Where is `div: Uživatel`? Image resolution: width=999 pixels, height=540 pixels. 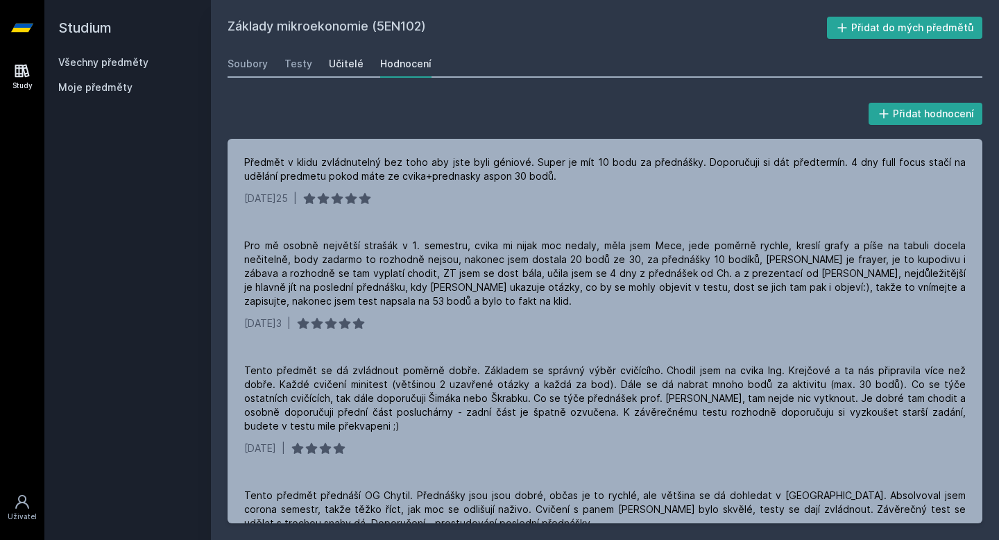 div: Uživatel is located at coordinates (22, 516).